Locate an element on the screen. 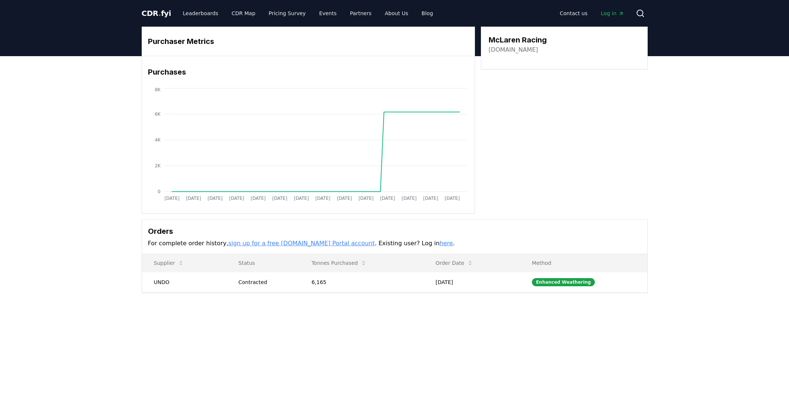 This screenshot has width=789, height=393. a: Partners is located at coordinates (361, 13).